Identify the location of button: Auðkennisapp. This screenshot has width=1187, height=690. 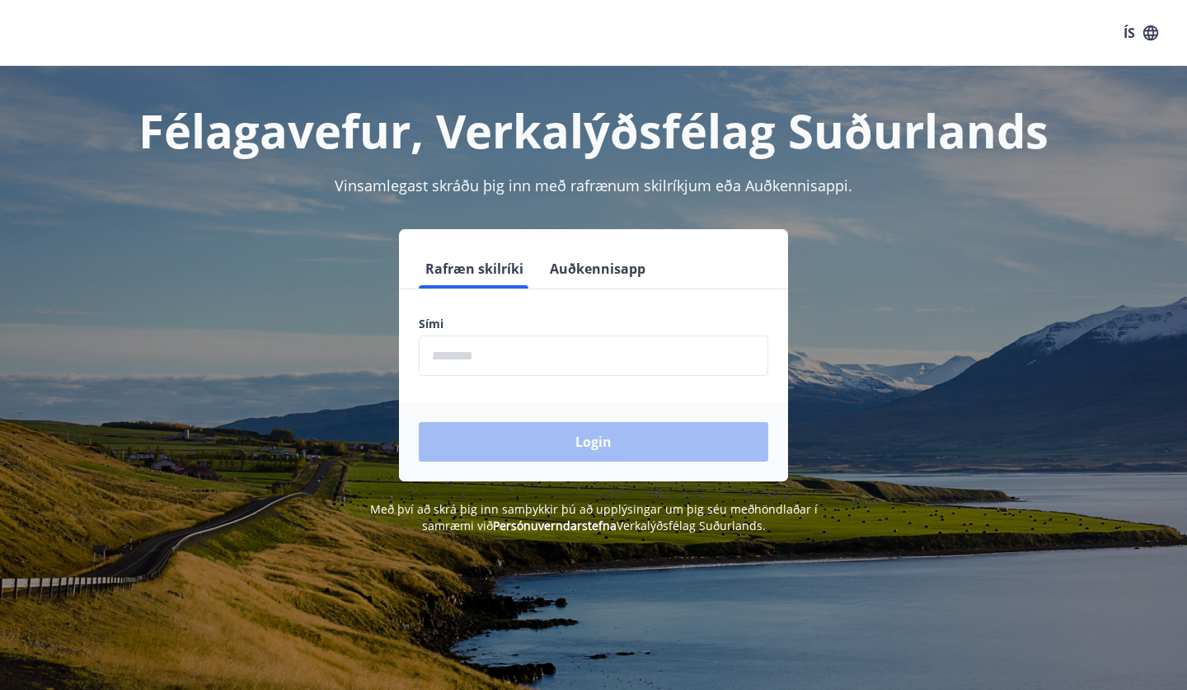
(598, 269).